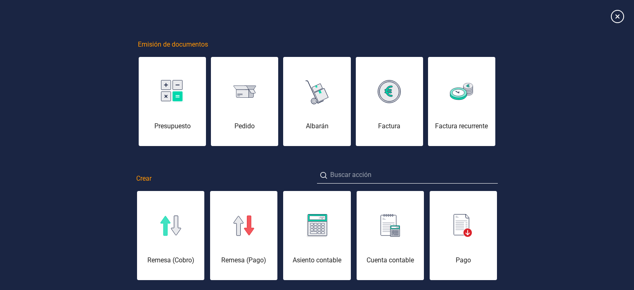 The width and height of the screenshot is (634, 290). What do you see at coordinates (317, 126) in the screenshot?
I see `div: Albarán` at bounding box center [317, 126].